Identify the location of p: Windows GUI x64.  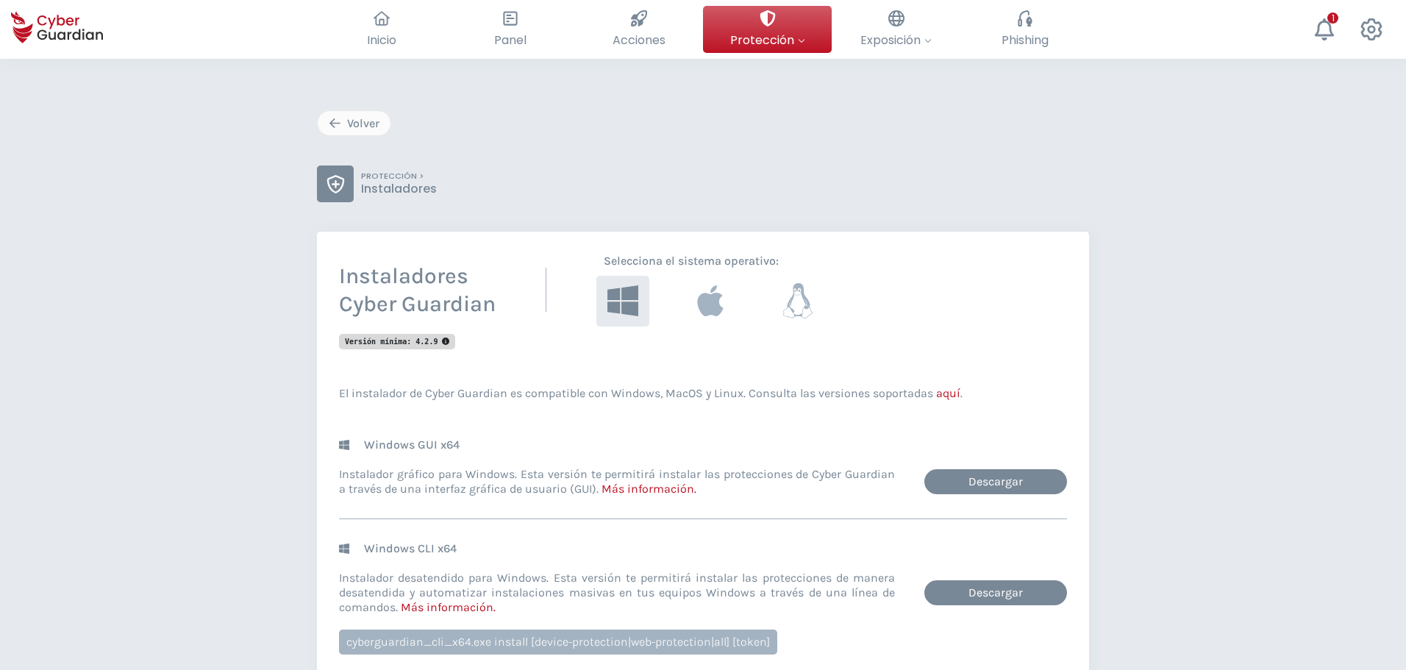
(412, 445).